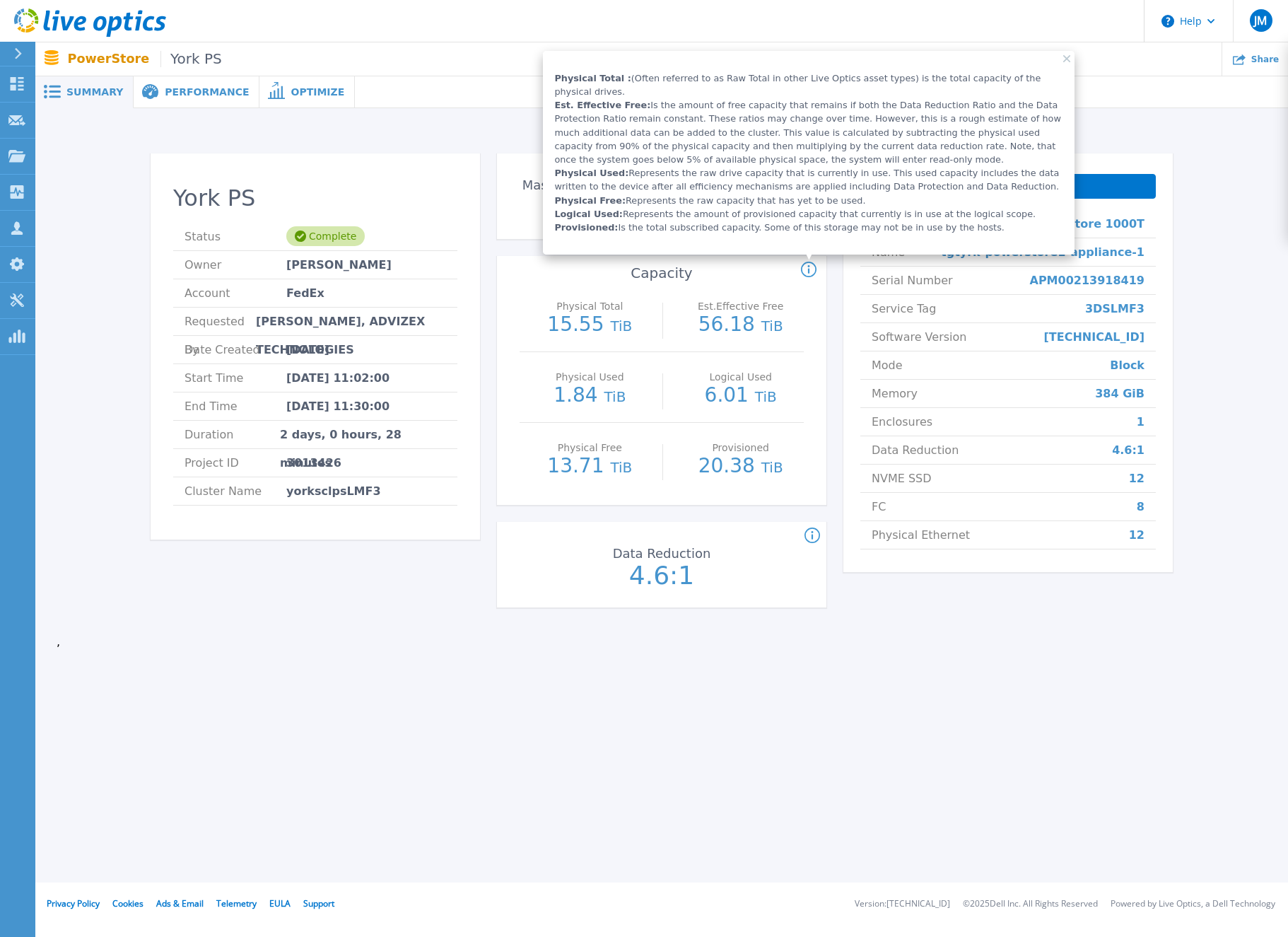  I want to click on span: FC, so click(879, 506).